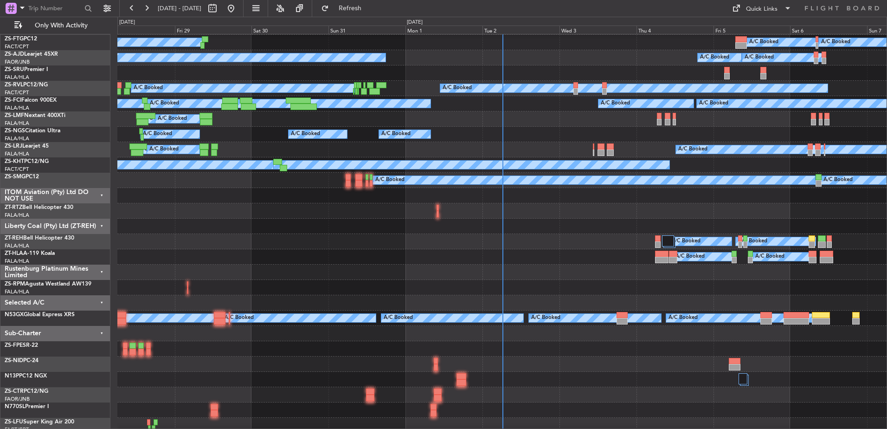 The width and height of the screenshot is (887, 429). What do you see at coordinates (15, 284) in the screenshot?
I see `span: ZS-RPM` at bounding box center [15, 284].